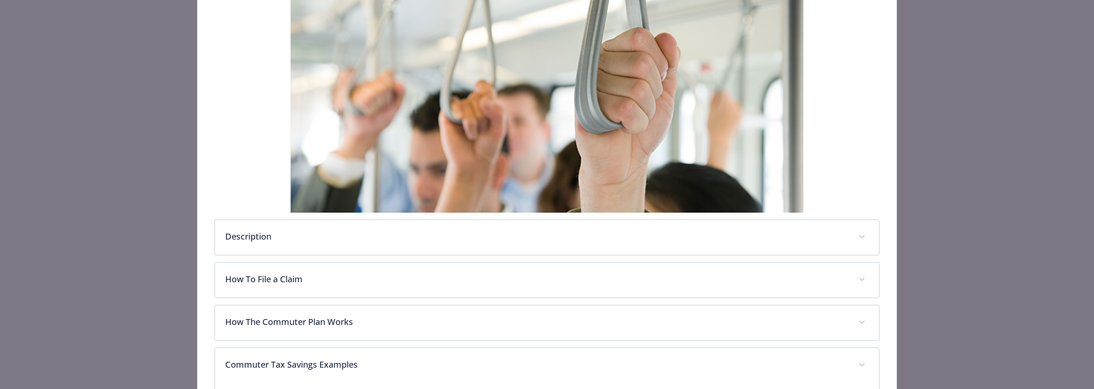  Describe the element at coordinates (537, 280) in the screenshot. I see `p: How To File a Claim` at that location.